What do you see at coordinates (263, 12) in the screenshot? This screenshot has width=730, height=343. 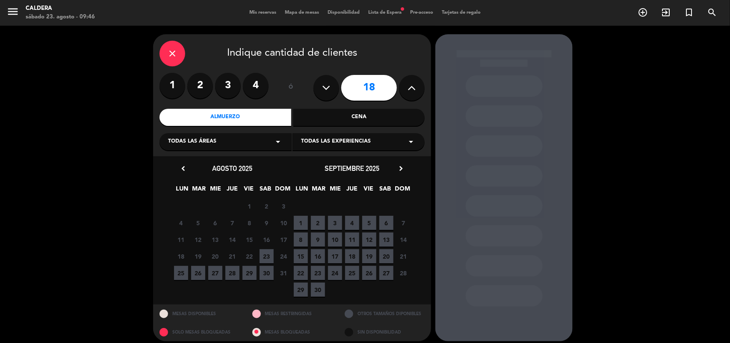 I see `span: Mis reservas` at bounding box center [263, 12].